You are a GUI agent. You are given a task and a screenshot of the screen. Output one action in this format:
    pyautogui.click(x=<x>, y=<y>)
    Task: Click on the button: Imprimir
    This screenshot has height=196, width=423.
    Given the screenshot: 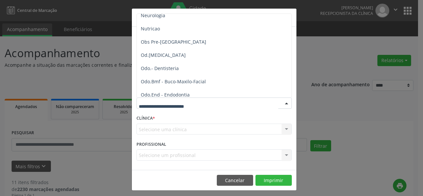 What is the action you would take?
    pyautogui.click(x=274, y=180)
    